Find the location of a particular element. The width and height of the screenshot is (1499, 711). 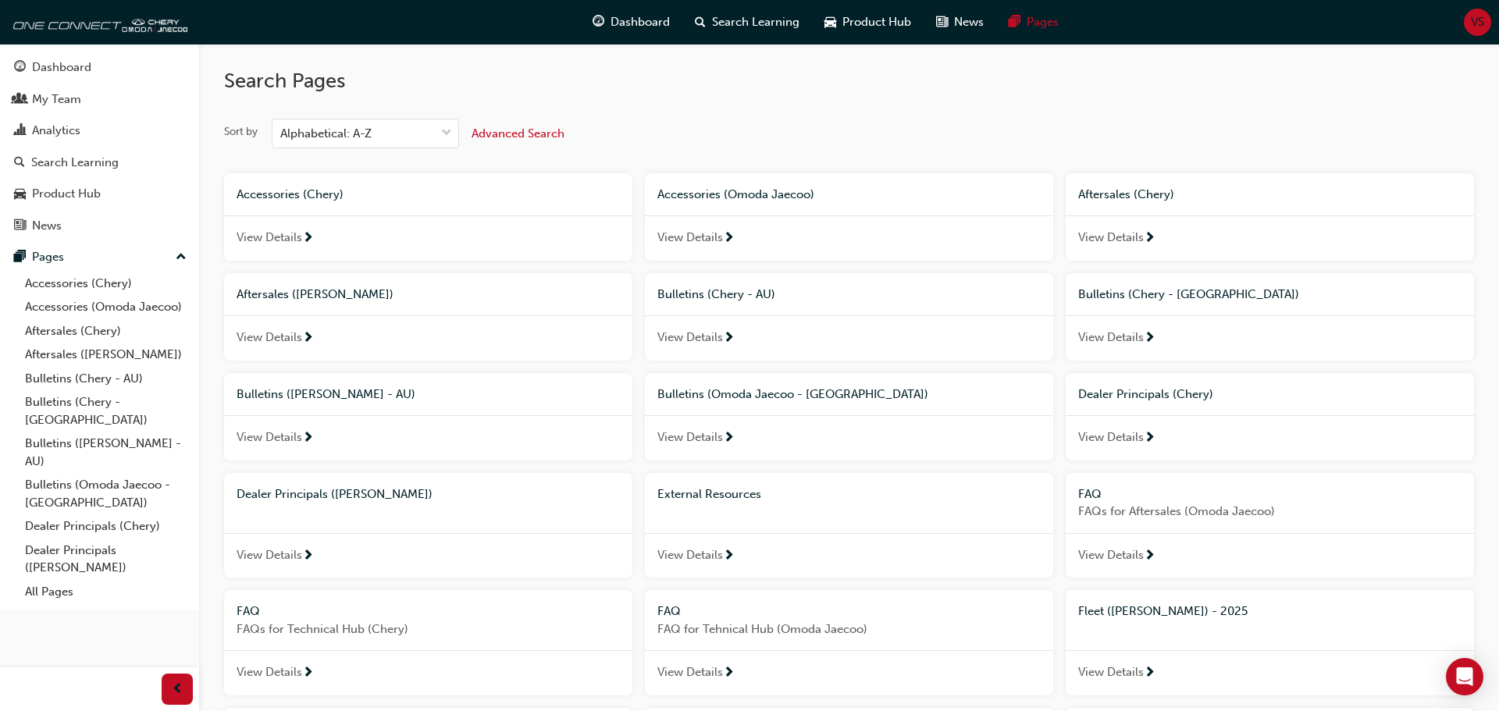

div: Product Hub is located at coordinates (66, 194).